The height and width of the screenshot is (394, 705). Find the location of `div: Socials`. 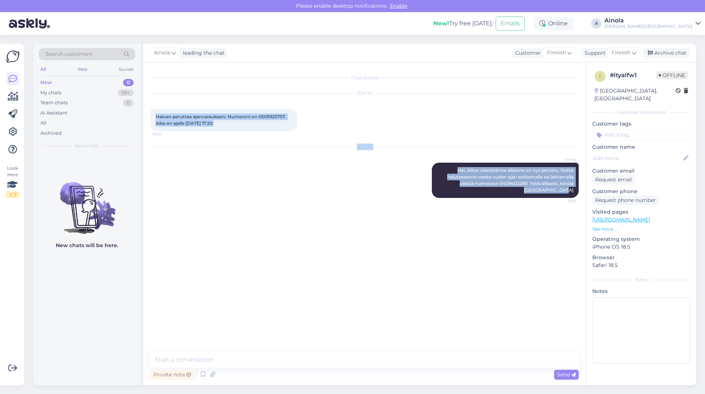

div: Socials is located at coordinates (126, 69).